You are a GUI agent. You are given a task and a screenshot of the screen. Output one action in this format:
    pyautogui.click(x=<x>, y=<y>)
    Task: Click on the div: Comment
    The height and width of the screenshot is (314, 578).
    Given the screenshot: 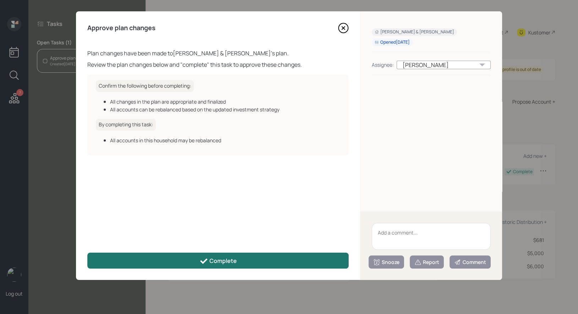 What is the action you would take?
    pyautogui.click(x=470, y=263)
    